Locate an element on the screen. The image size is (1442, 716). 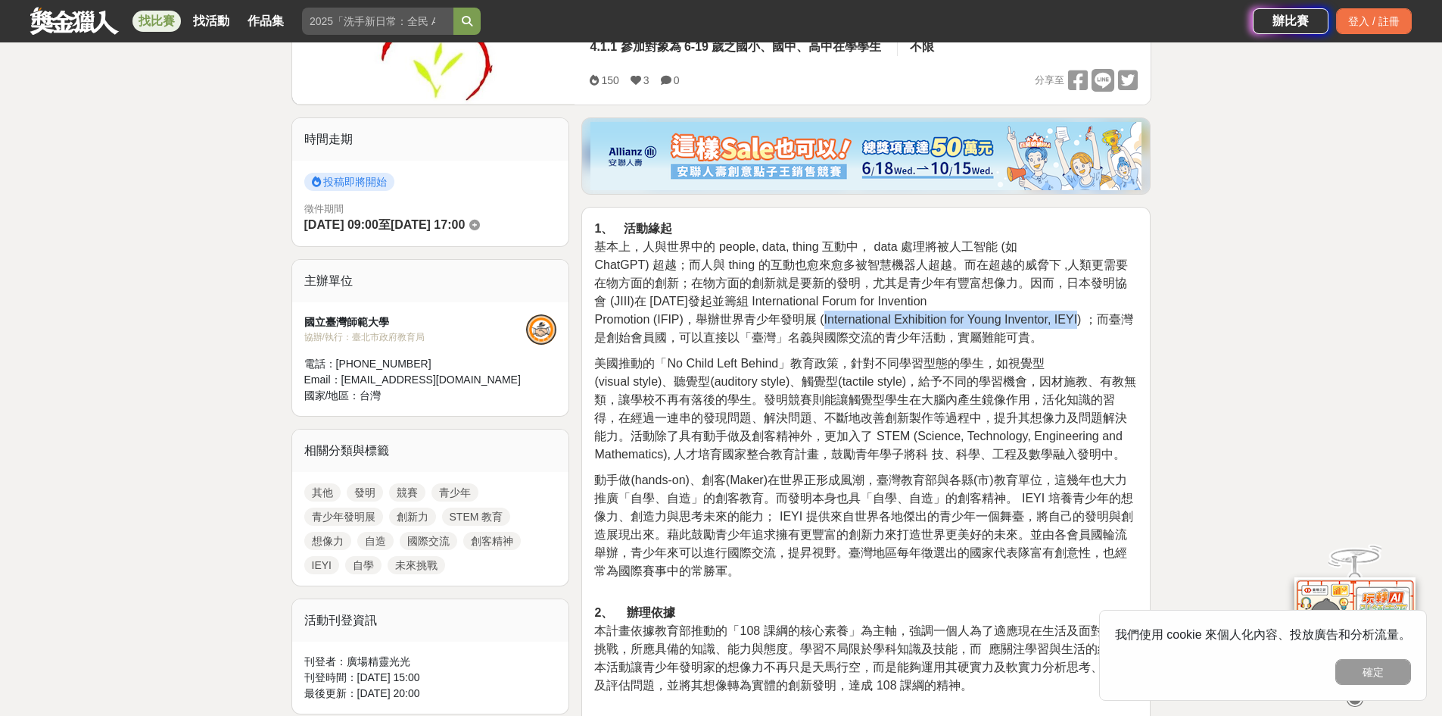
a: 國際交流 is located at coordinates (429, 541).